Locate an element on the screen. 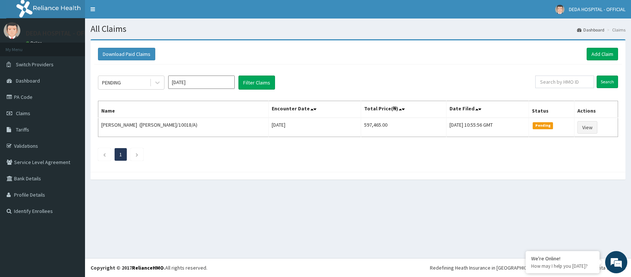  a: RelianceHMO is located at coordinates (148, 267).